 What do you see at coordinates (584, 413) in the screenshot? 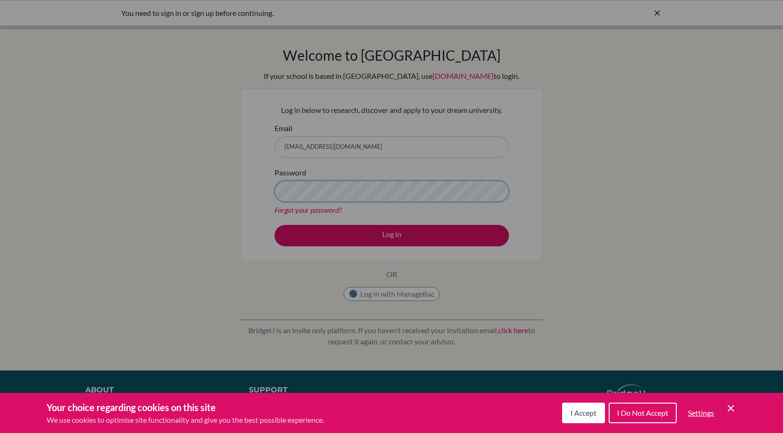
I see `button: I Accept` at bounding box center [584, 413].